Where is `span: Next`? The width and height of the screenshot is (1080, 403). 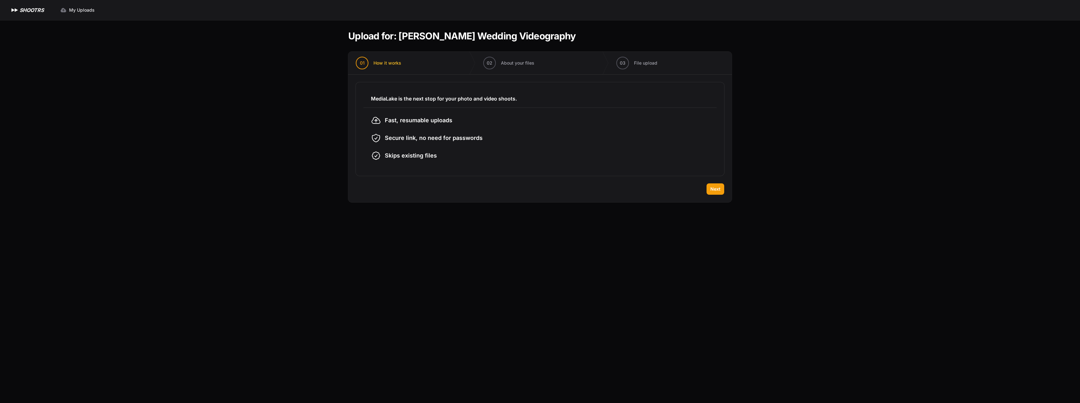 span: Next is located at coordinates (715, 189).